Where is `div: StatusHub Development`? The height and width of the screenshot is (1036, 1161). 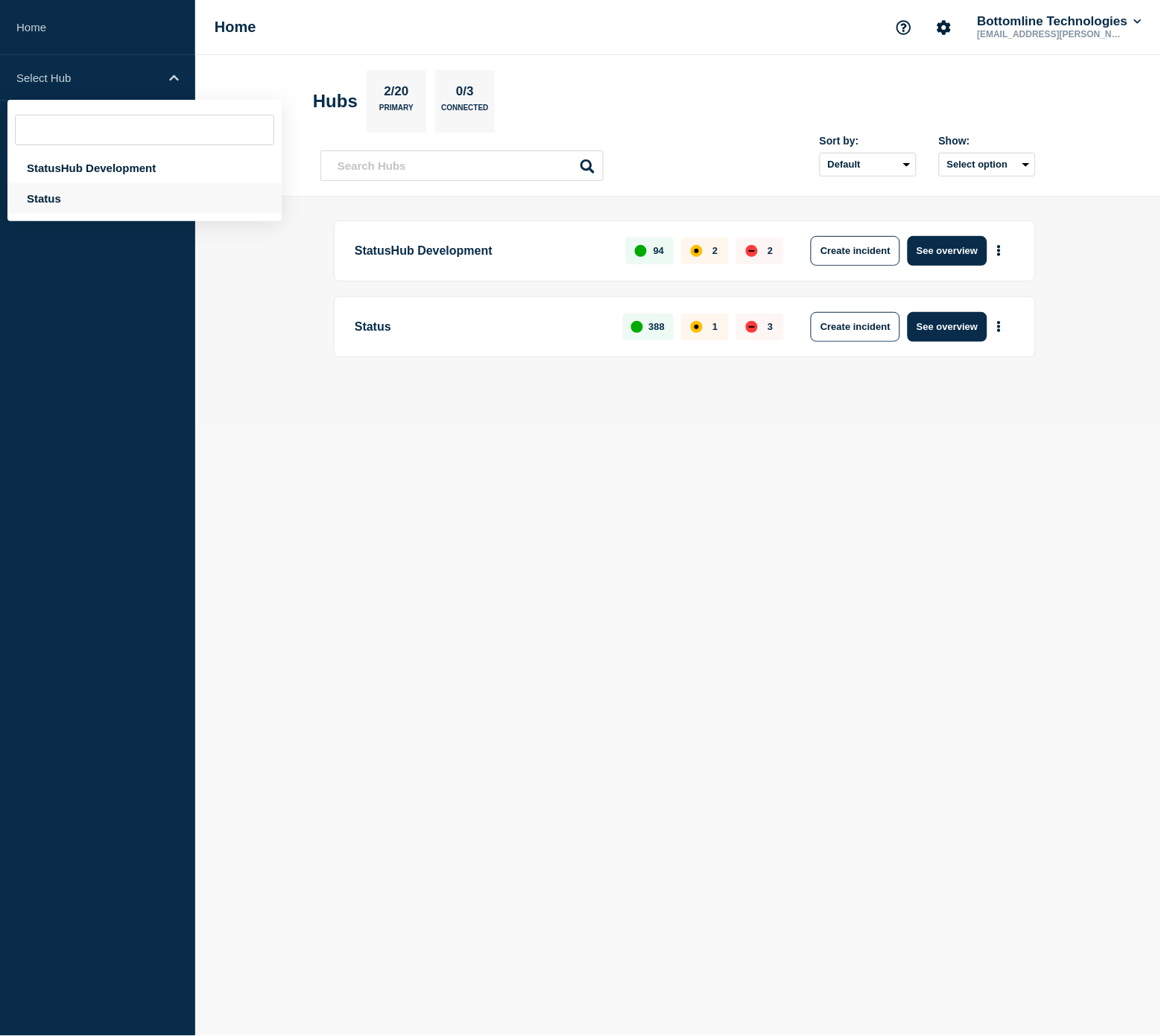 div: StatusHub Development is located at coordinates (145, 168).